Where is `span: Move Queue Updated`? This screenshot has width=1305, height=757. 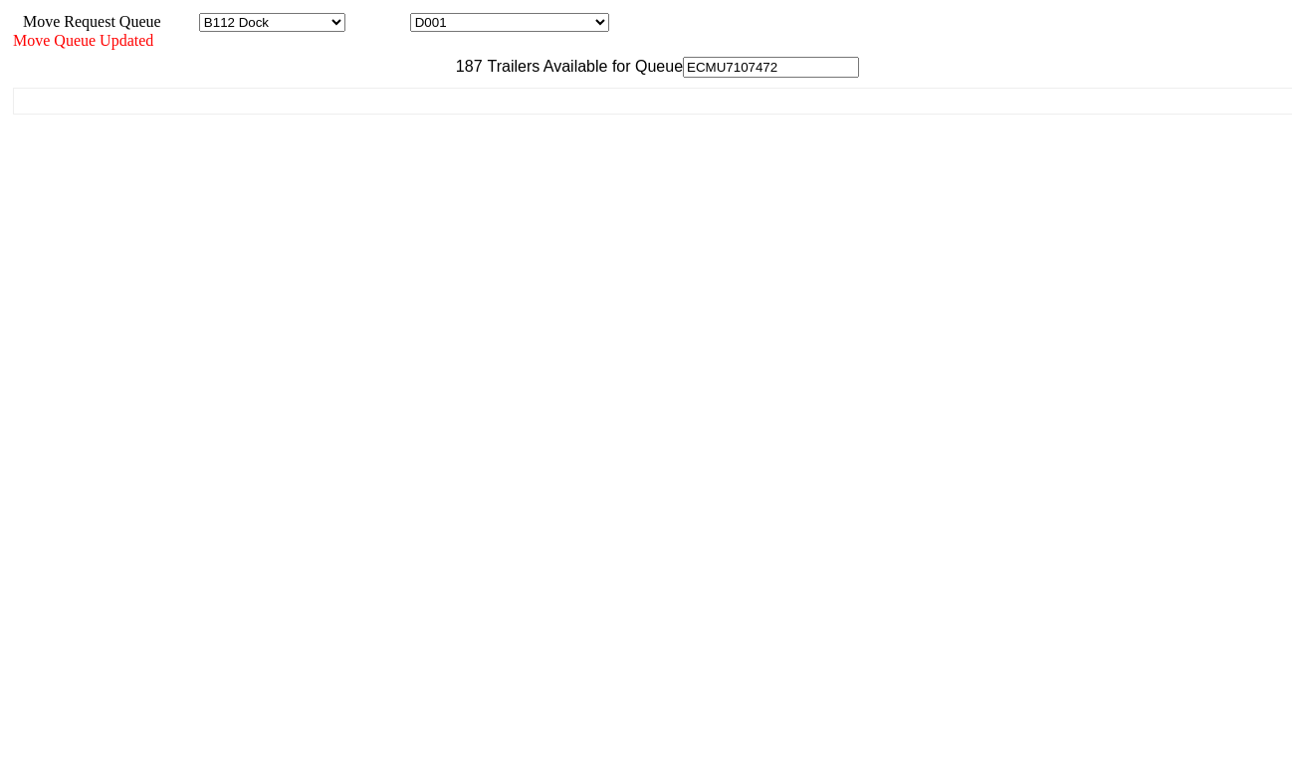
span: Move Queue Updated is located at coordinates (83, 40).